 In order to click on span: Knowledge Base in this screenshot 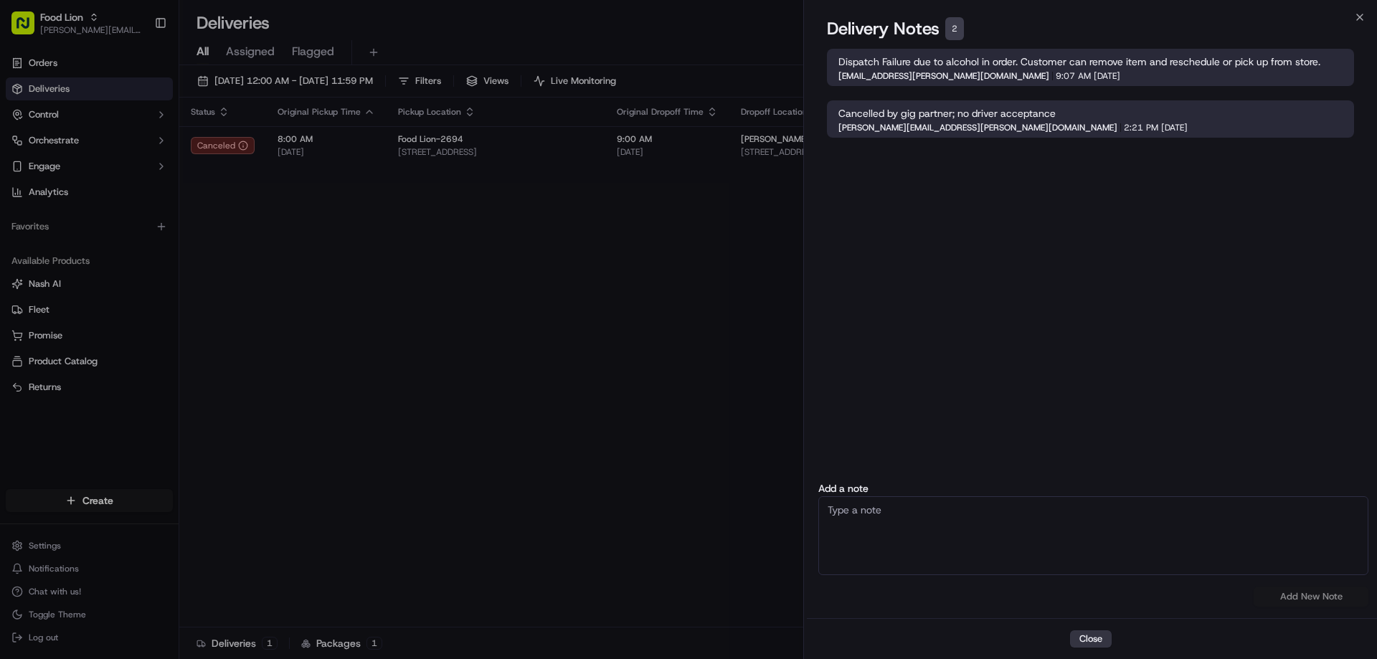, I will do `click(69, 215)`.